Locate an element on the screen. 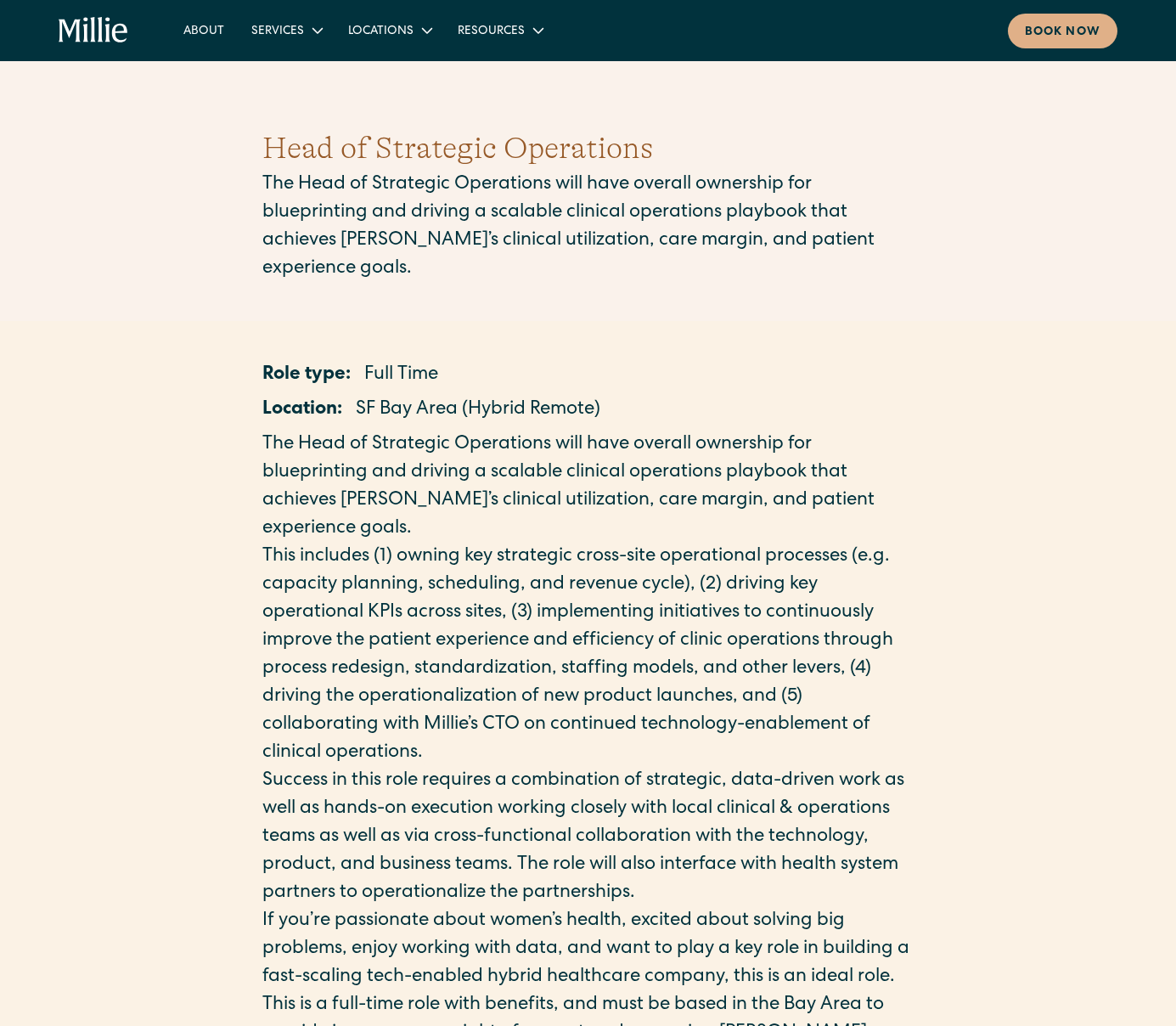  a: home is located at coordinates (94, 31).